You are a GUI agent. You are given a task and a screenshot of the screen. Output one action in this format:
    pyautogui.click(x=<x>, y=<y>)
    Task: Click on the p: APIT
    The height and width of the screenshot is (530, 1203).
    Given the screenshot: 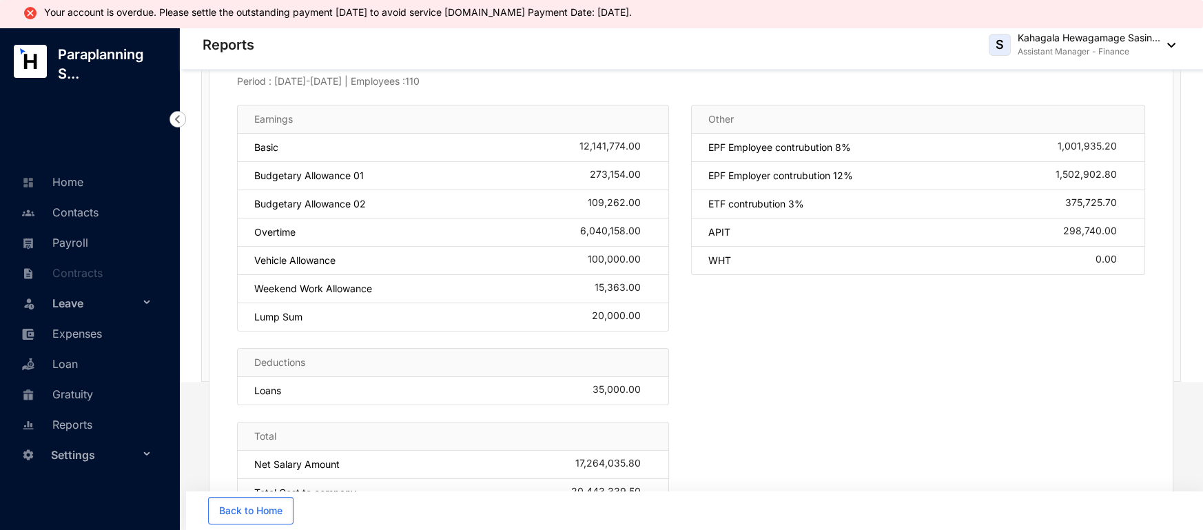 What is the action you would take?
    pyautogui.click(x=719, y=232)
    